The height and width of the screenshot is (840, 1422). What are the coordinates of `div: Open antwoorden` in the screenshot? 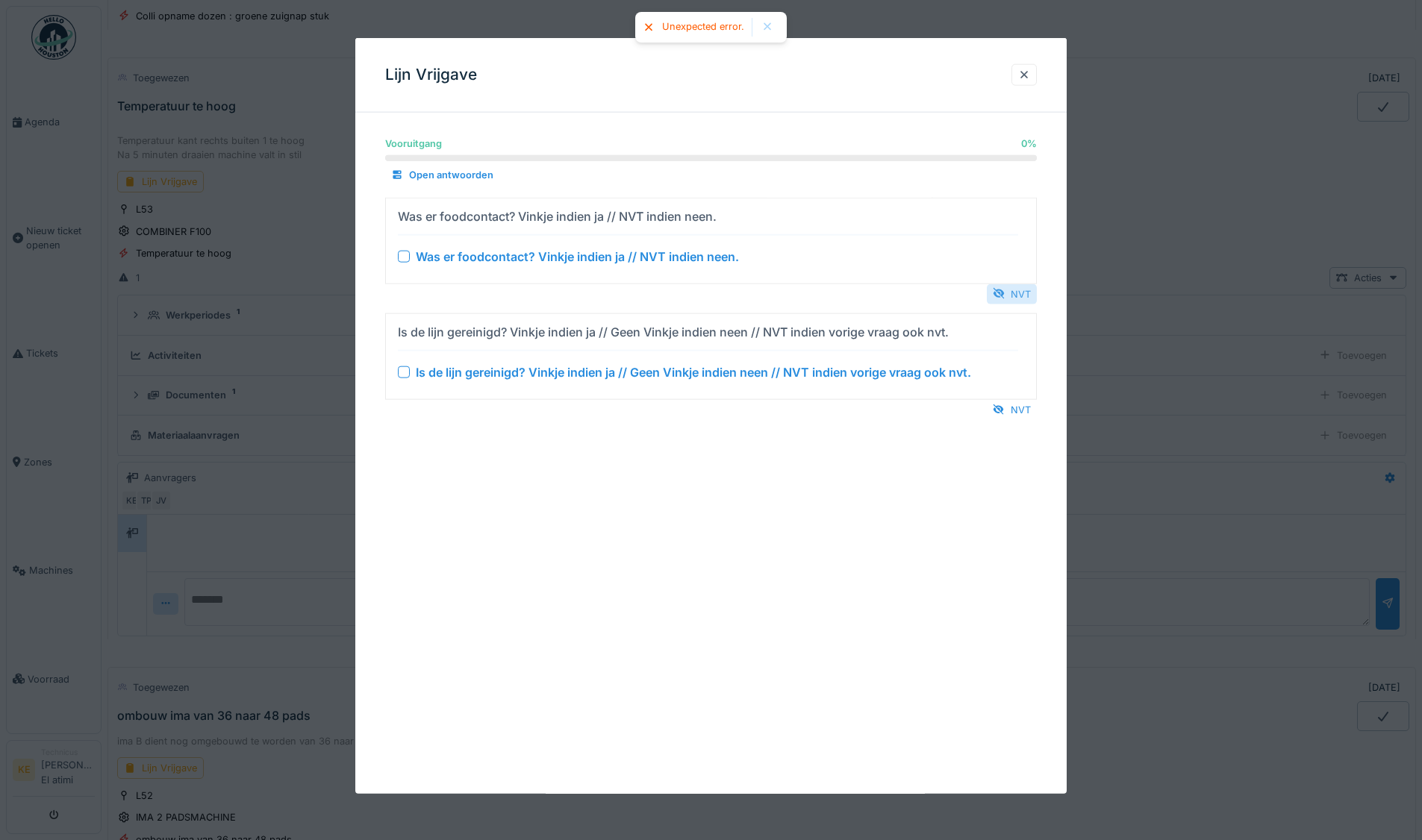 It's located at (442, 174).